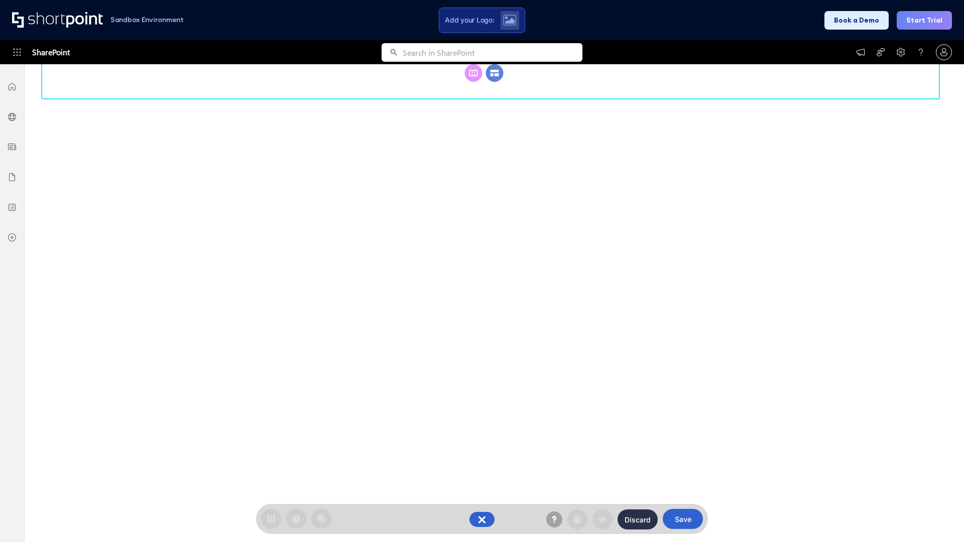  What do you see at coordinates (856, 20) in the screenshot?
I see `button: Book a Demo` at bounding box center [856, 20].